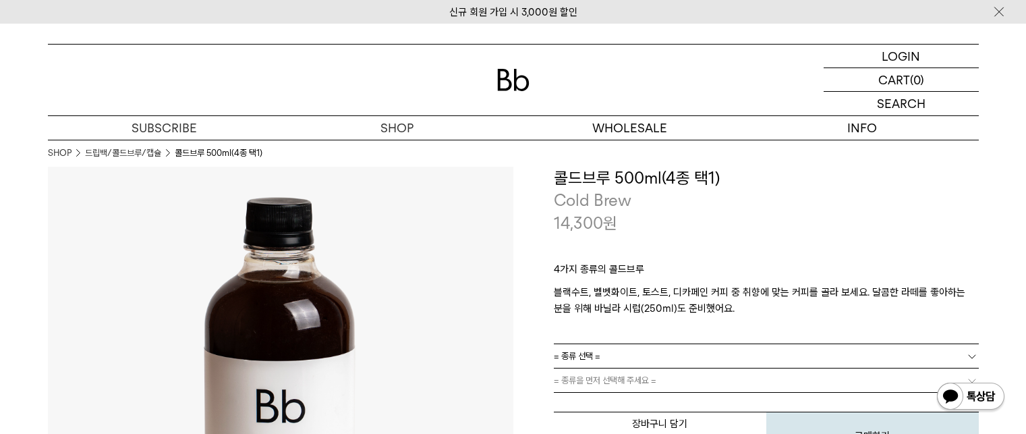  I want to click on span: = 종류 선택 =, so click(577, 355).